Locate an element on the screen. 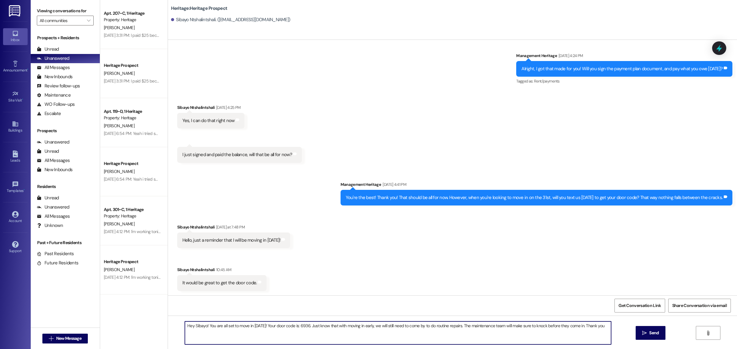 Image resolution: width=737 pixels, height=349 pixels. img: ResiDesk Logo is located at coordinates (15, 11).